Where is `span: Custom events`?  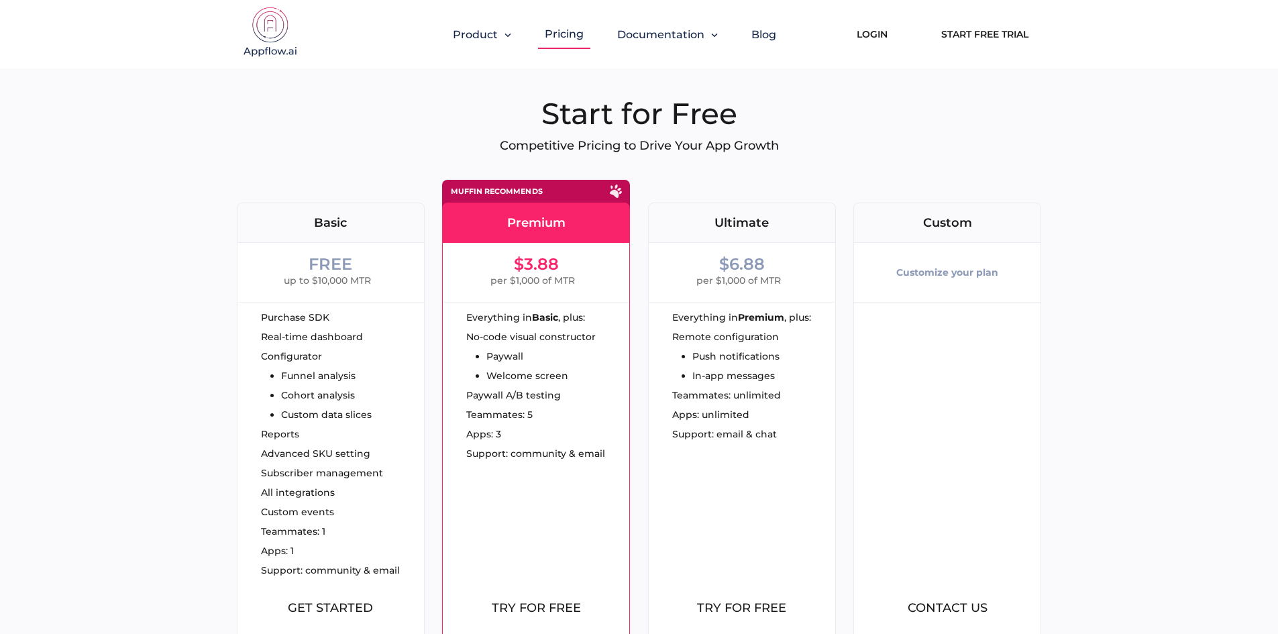
span: Custom events is located at coordinates (297, 512).